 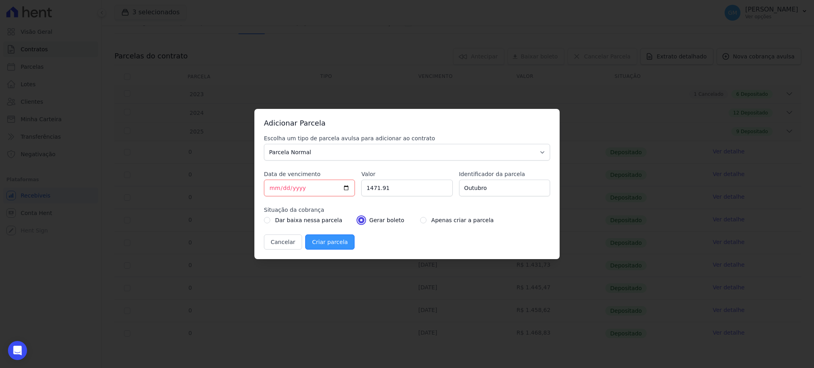 What do you see at coordinates (407, 123) in the screenshot?
I see `h3: Adicionar Parcela` at bounding box center [407, 123].